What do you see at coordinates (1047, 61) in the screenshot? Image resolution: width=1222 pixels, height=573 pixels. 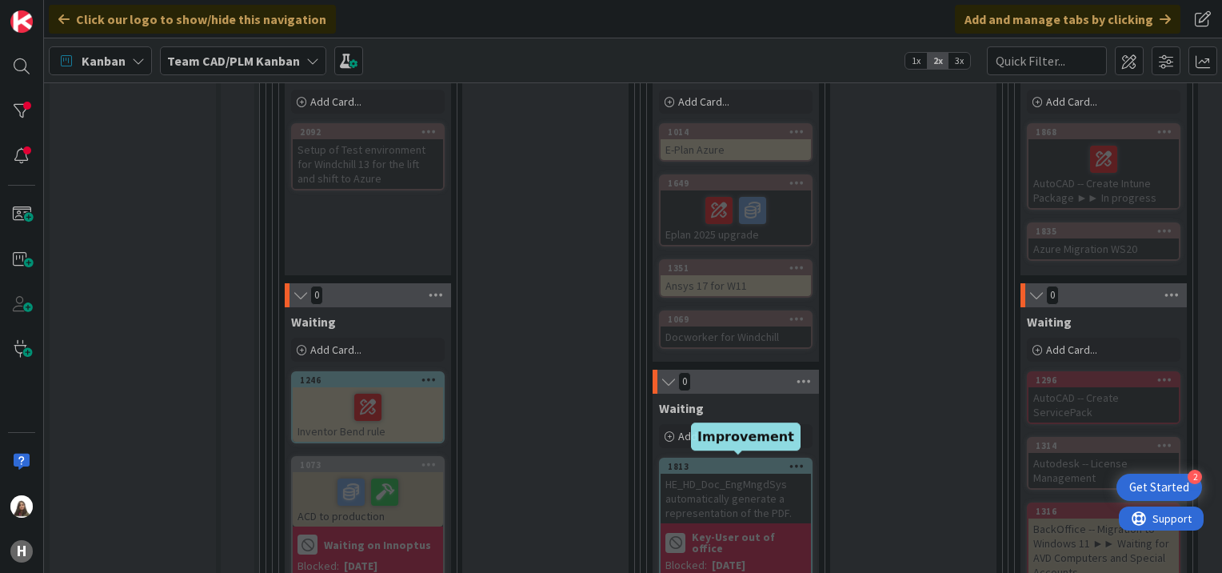 I see `input: Quick Filter...` at bounding box center [1047, 61].